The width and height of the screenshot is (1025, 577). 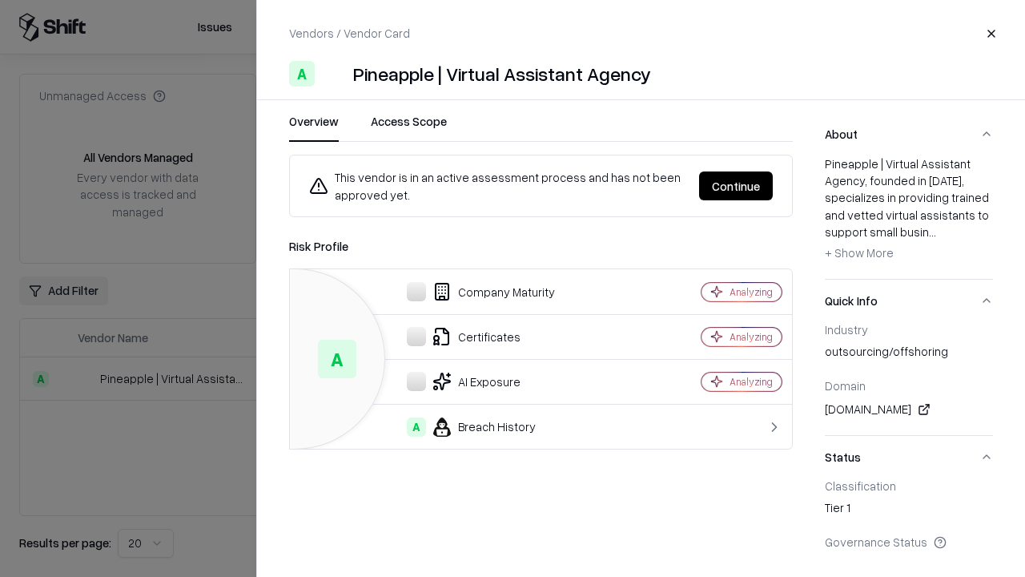 What do you see at coordinates (909, 385) in the screenshot?
I see `div: Domain` at bounding box center [909, 385].